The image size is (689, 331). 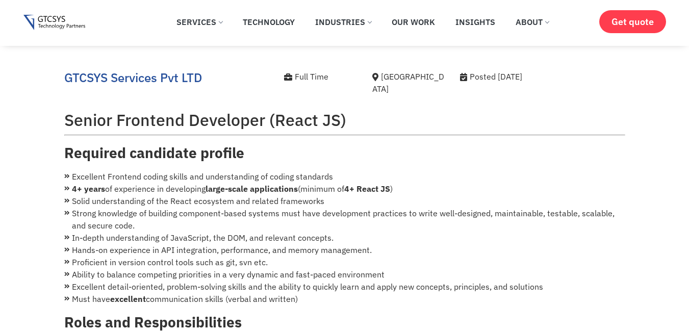 What do you see at coordinates (54, 22) in the screenshot?
I see `img: Gtcsys logo` at bounding box center [54, 22].